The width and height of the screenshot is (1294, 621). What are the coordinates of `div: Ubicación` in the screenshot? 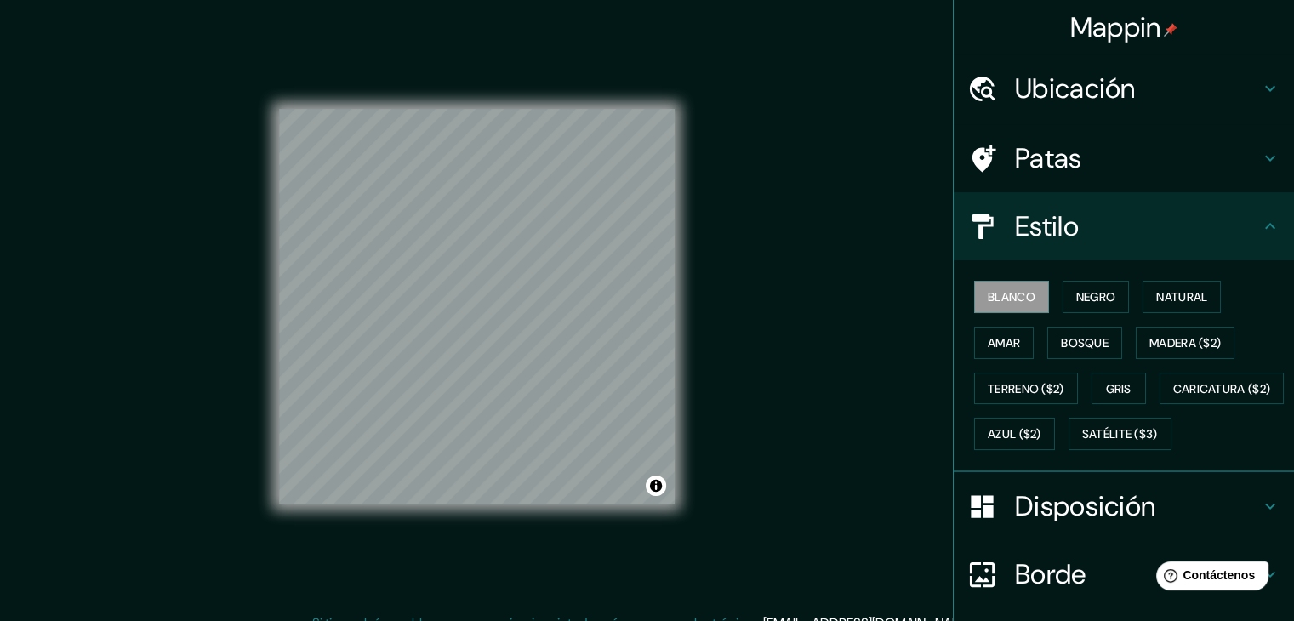 It's located at (1124, 88).